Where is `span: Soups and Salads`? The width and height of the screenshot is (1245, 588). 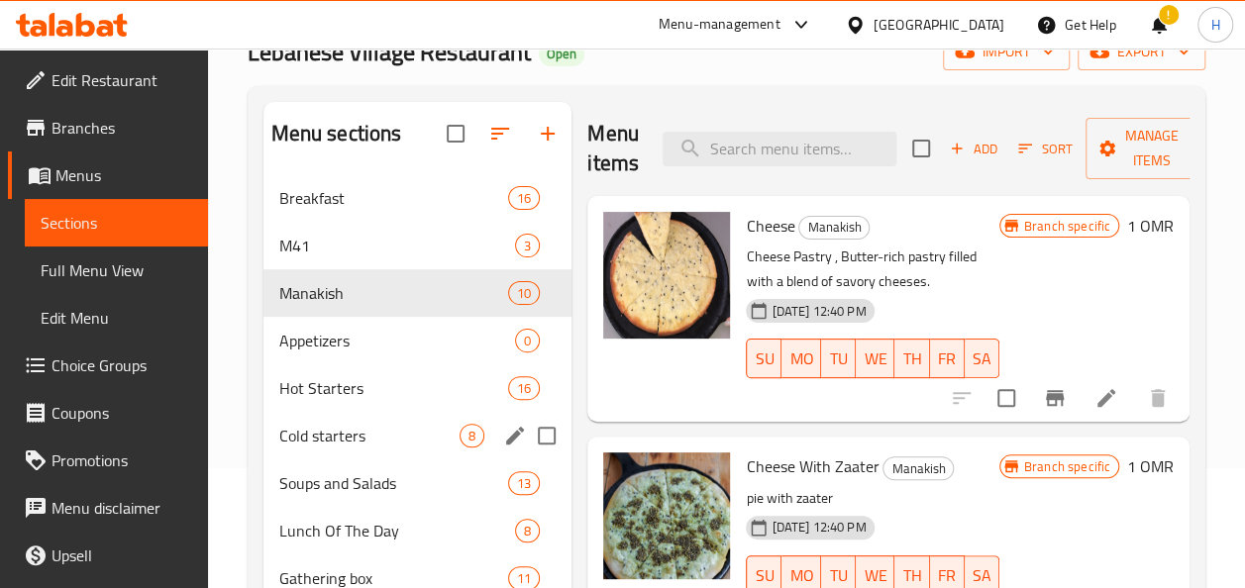
span: Soups and Salads is located at coordinates (394, 483).